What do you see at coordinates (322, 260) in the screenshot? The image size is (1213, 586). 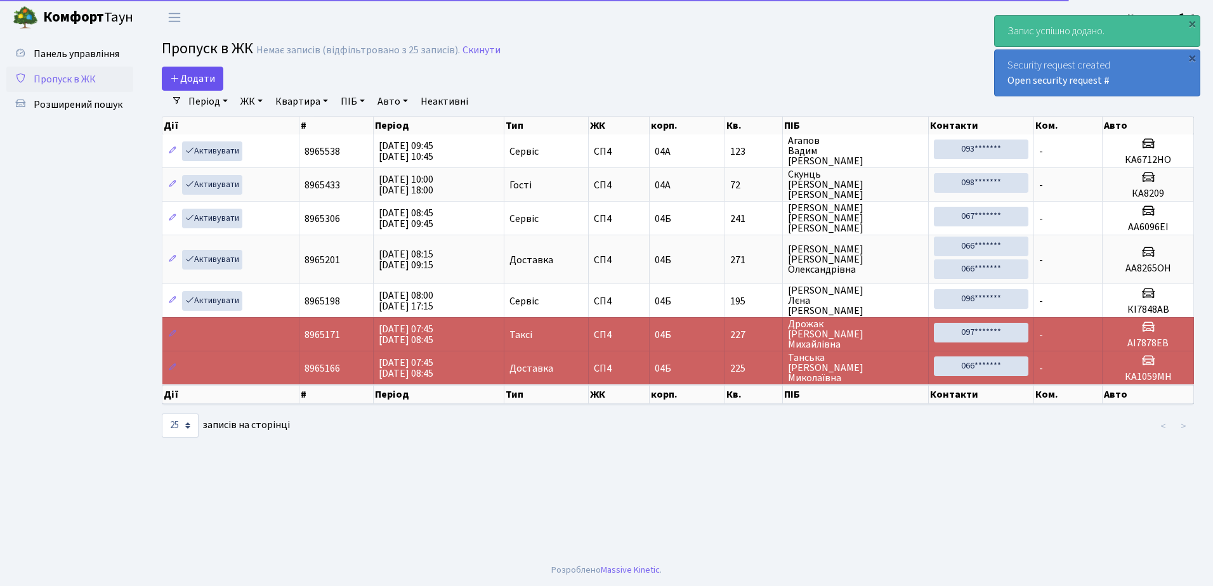 I see `span: 8965201` at bounding box center [322, 260].